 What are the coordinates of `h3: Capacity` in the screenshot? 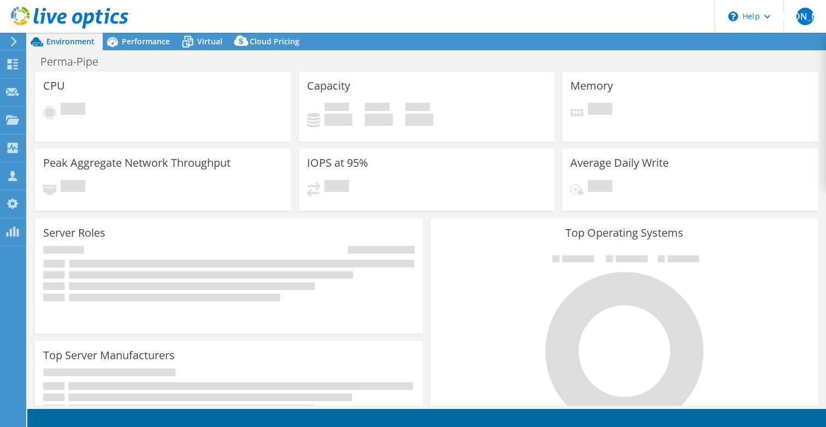 It's located at (328, 86).